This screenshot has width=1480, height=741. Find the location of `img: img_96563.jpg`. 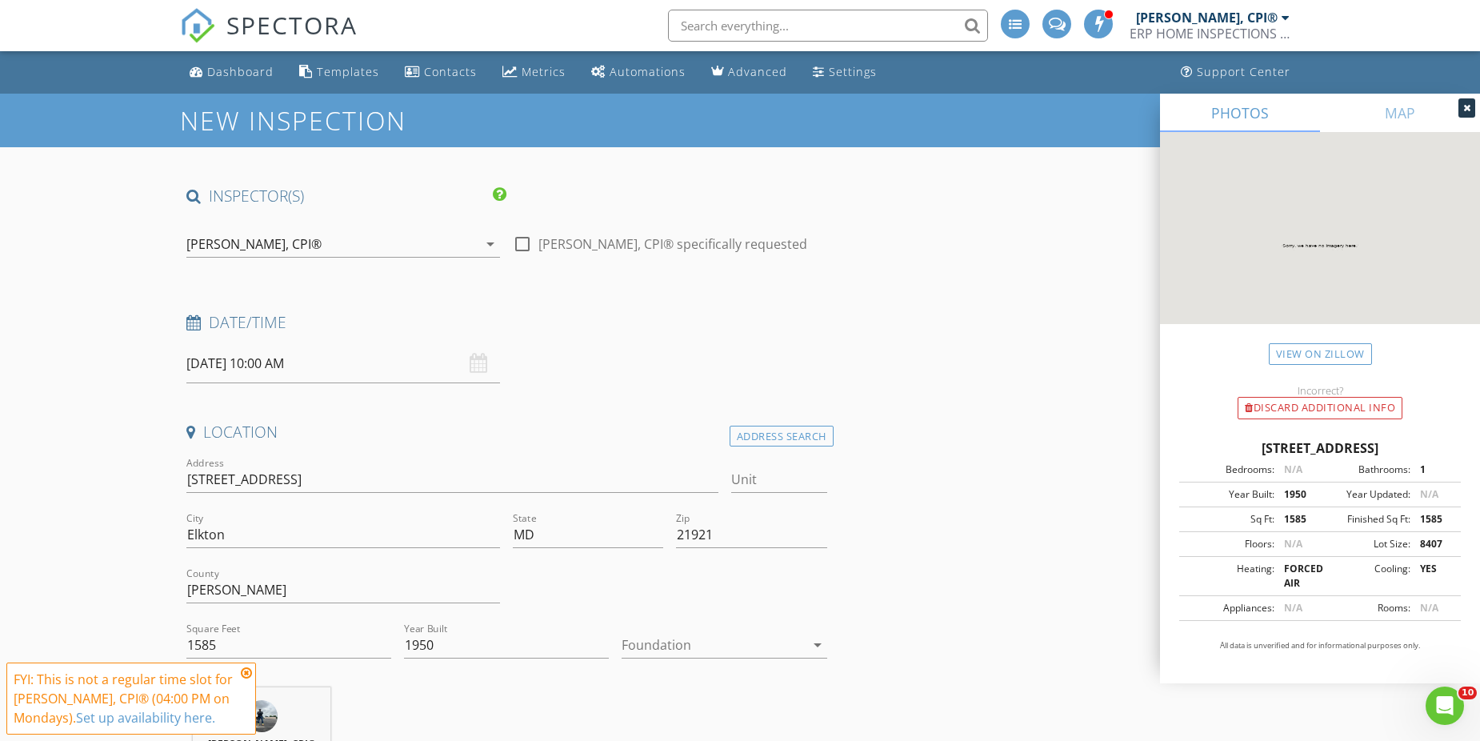

img: img_96563.jpg is located at coordinates (262, 716).